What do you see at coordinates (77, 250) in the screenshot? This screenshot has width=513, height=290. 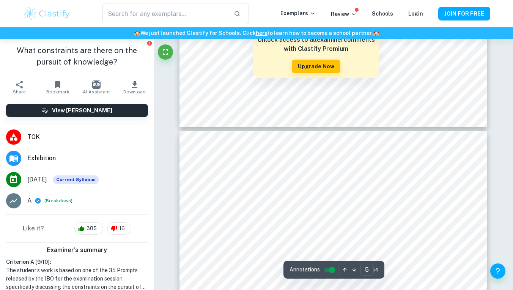 I see `h6: Examiner's summary` at bounding box center [77, 250].